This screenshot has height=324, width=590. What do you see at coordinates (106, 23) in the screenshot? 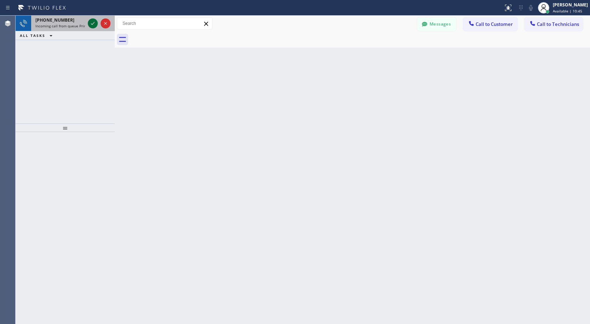
I see `button: Reject` at bounding box center [106, 23].